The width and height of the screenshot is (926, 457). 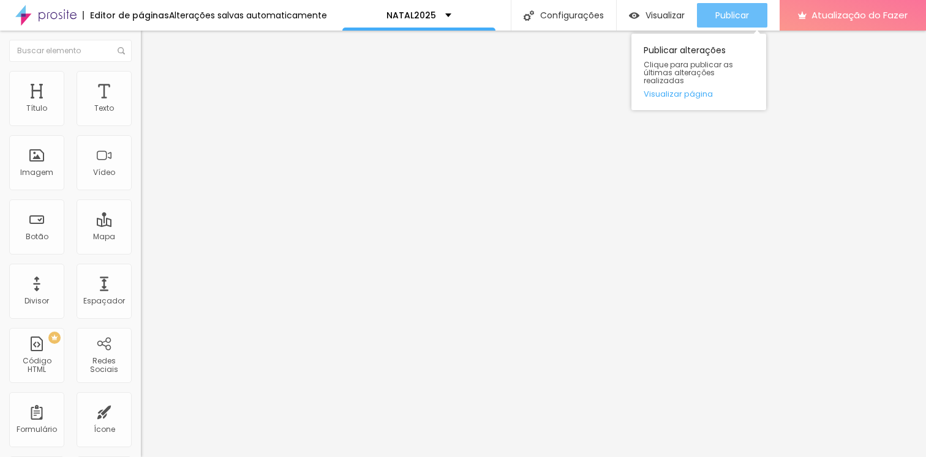 I want to click on font: Publicar alterações, so click(x=684, y=50).